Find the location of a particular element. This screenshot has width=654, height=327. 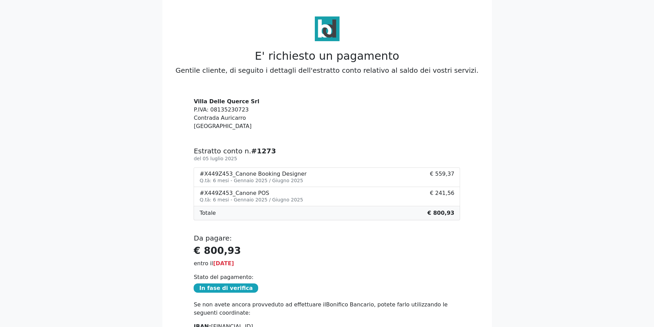

span: € 559,37 is located at coordinates (442, 177).